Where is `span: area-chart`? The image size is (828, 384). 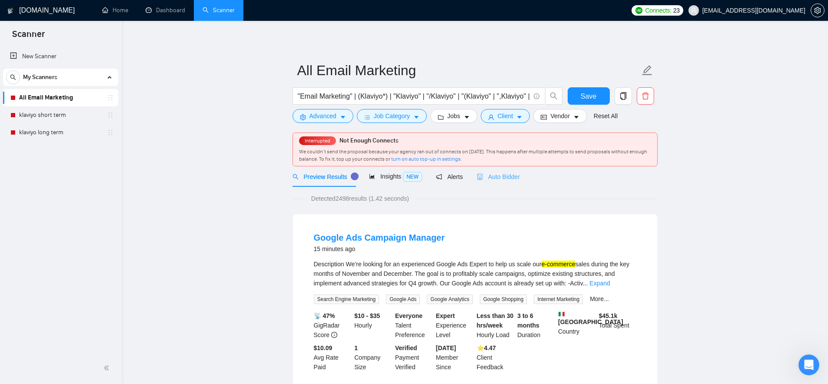 span: area-chart is located at coordinates (372, 177).